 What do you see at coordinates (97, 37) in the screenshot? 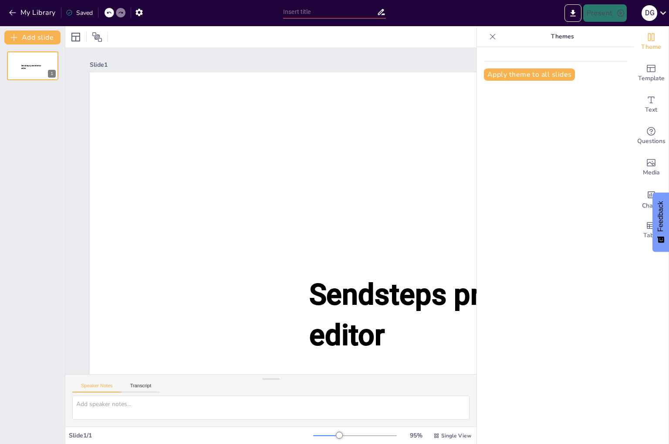
I see `span: Position` at bounding box center [97, 37].